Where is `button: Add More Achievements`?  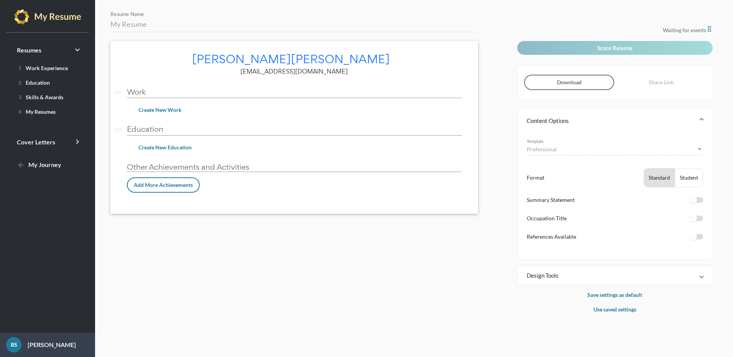
button: Add More Achievements is located at coordinates (163, 185).